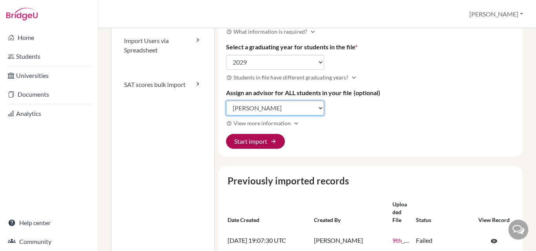 Image resolution: width=536 pixels, height=251 pixels. What do you see at coordinates (49, 95) in the screenshot?
I see `a: Documents` at bounding box center [49, 95].